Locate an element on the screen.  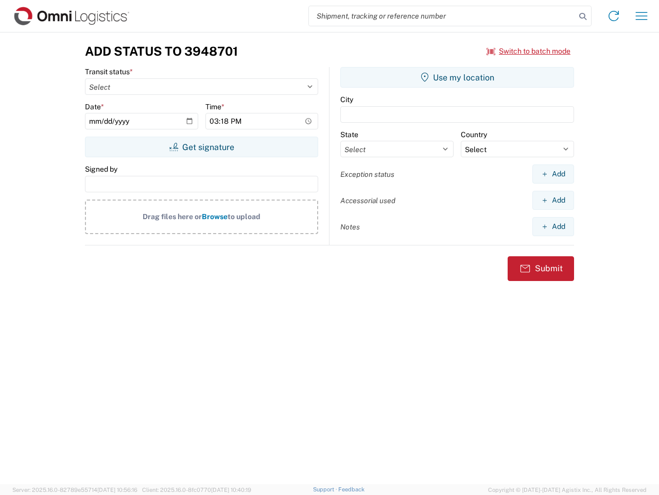
h3: Add Status to 3948701 is located at coordinates (161, 51).